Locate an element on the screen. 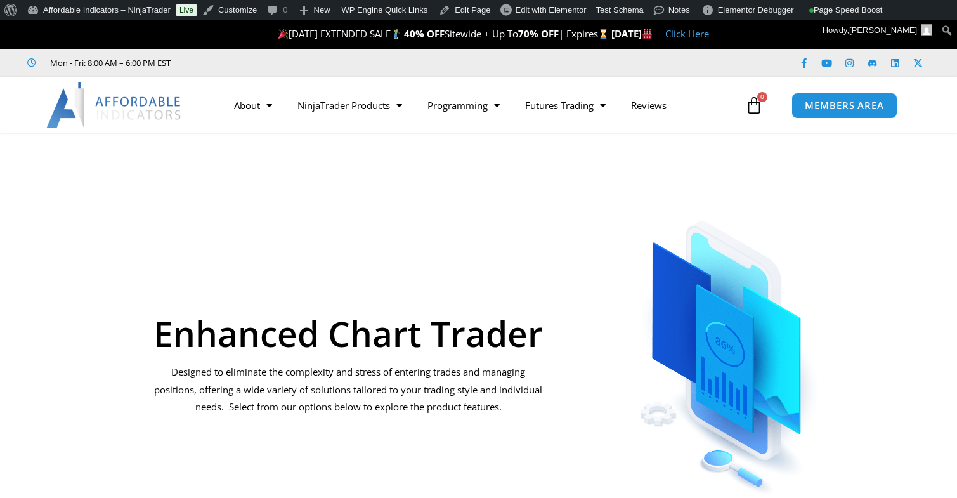  a: MEMBERS AREA is located at coordinates (844, 105).